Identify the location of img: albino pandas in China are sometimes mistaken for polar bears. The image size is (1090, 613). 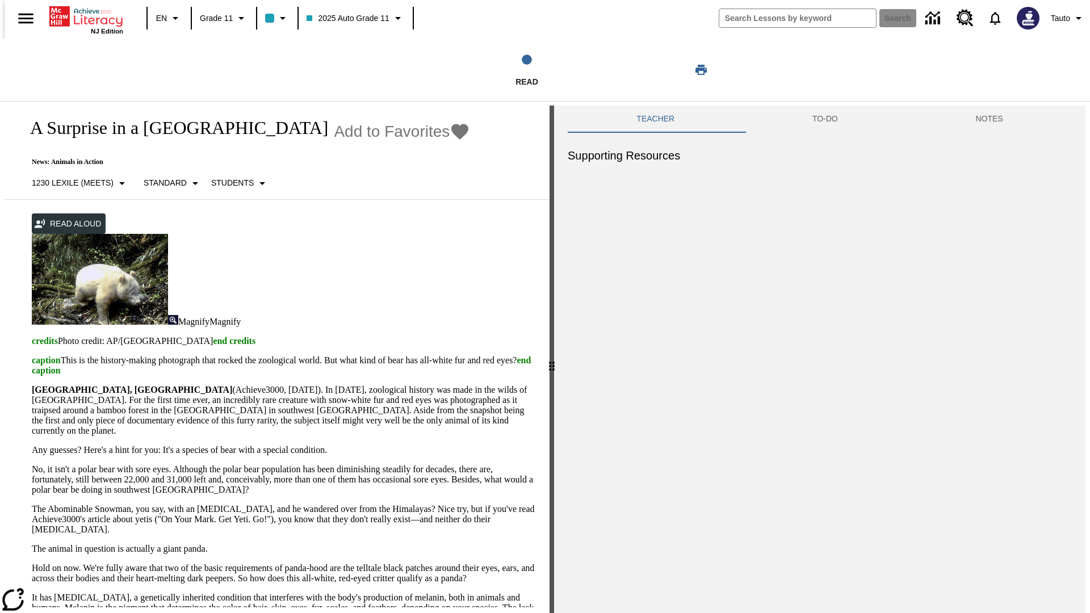
(100, 279).